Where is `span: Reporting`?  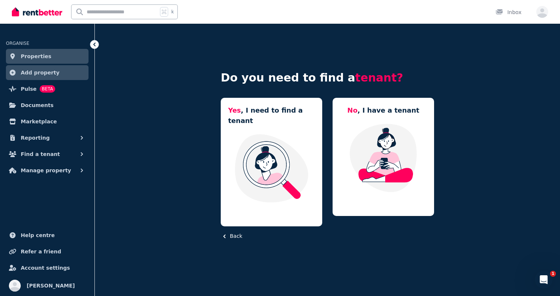
span: Reporting is located at coordinates (35, 138).